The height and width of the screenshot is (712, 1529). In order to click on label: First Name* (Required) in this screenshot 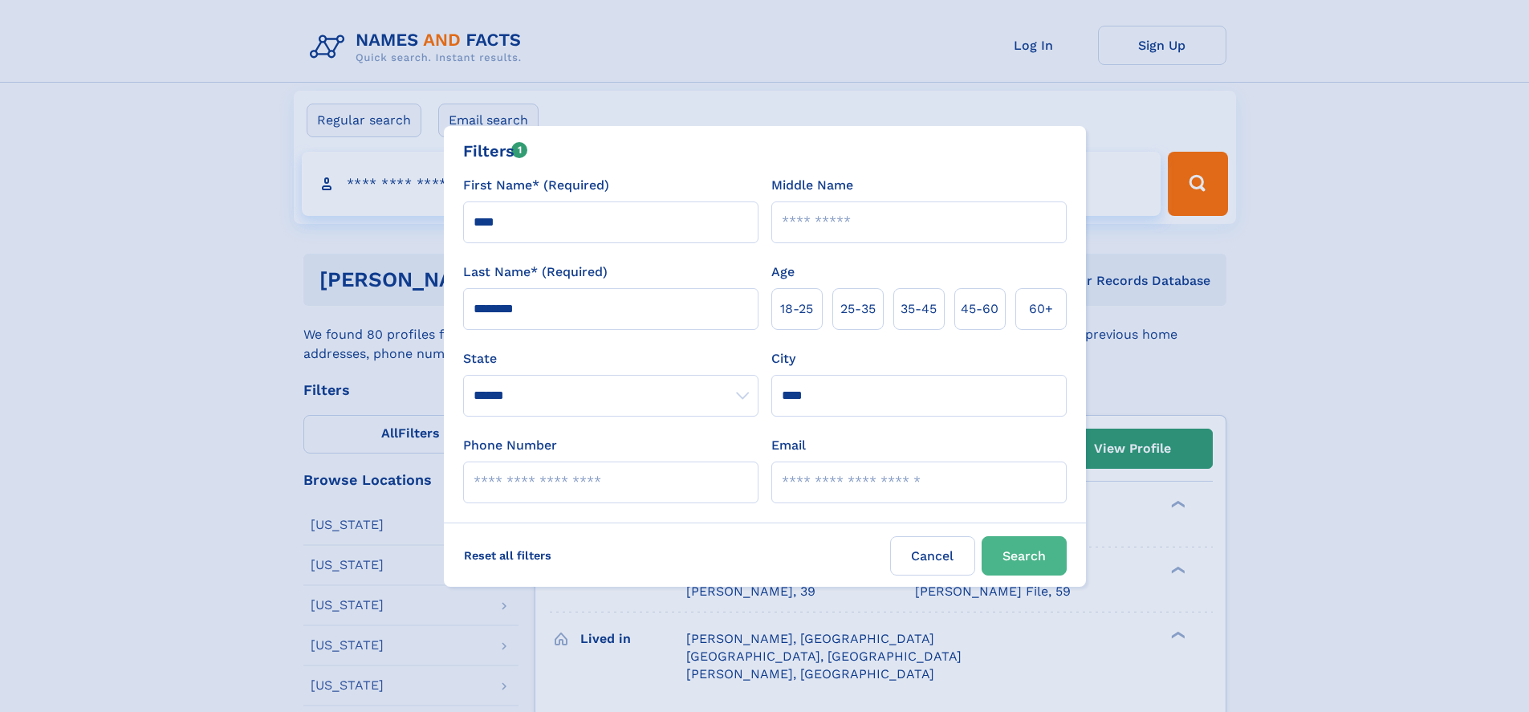, I will do `click(536, 185)`.